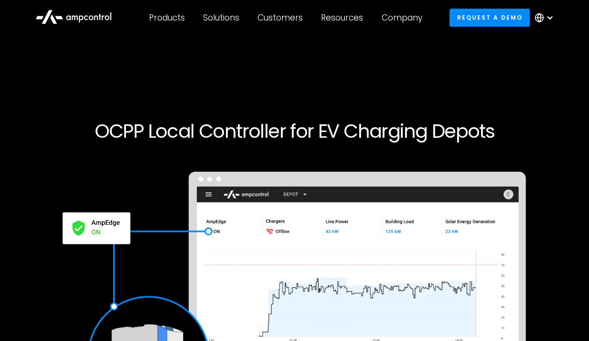 This screenshot has height=341, width=589. What do you see at coordinates (221, 18) in the screenshot?
I see `div: Solutions` at bounding box center [221, 18].